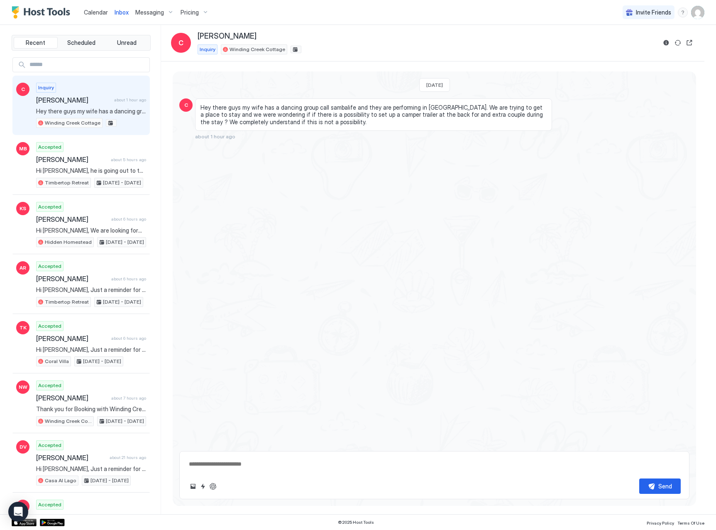 Image resolution: width=716 pixels, height=530 pixels. I want to click on a: Terms Of Use, so click(691, 522).